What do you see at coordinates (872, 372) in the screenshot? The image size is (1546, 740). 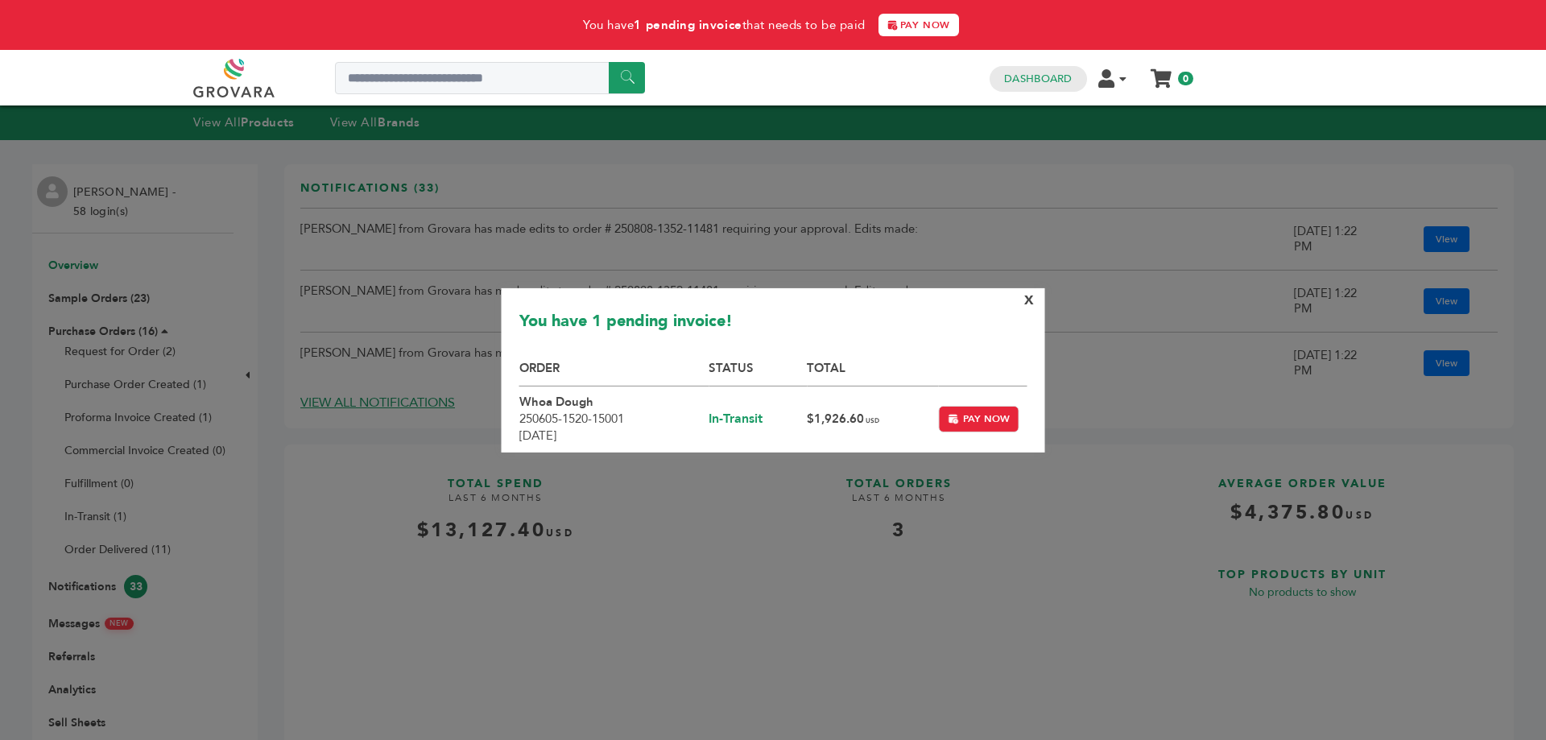 I see `th: TOTAL` at bounding box center [872, 372].